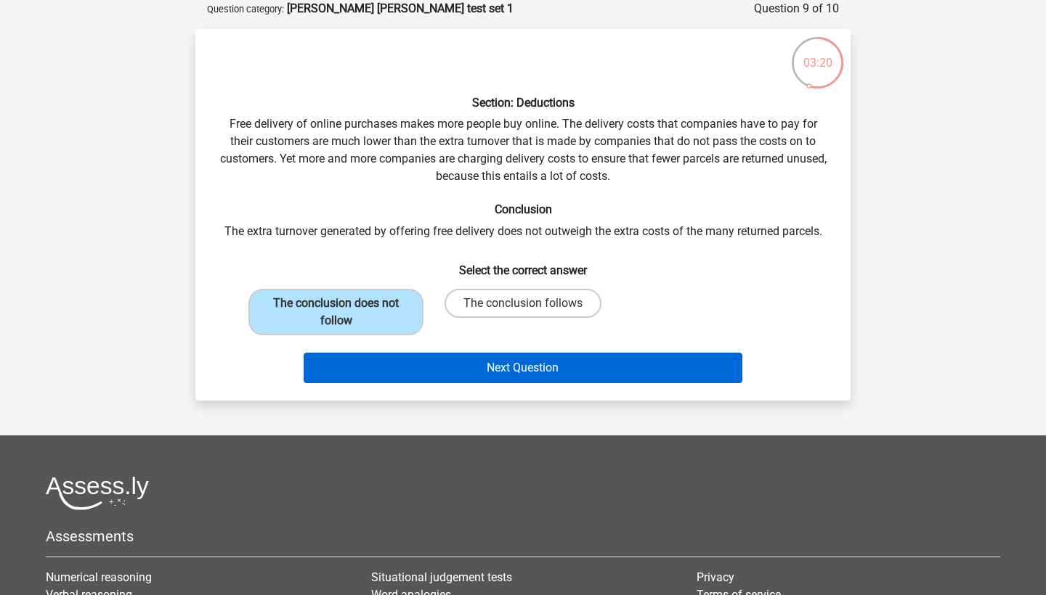  Describe the element at coordinates (523, 209) in the screenshot. I see `h6: Conclusion` at that location.